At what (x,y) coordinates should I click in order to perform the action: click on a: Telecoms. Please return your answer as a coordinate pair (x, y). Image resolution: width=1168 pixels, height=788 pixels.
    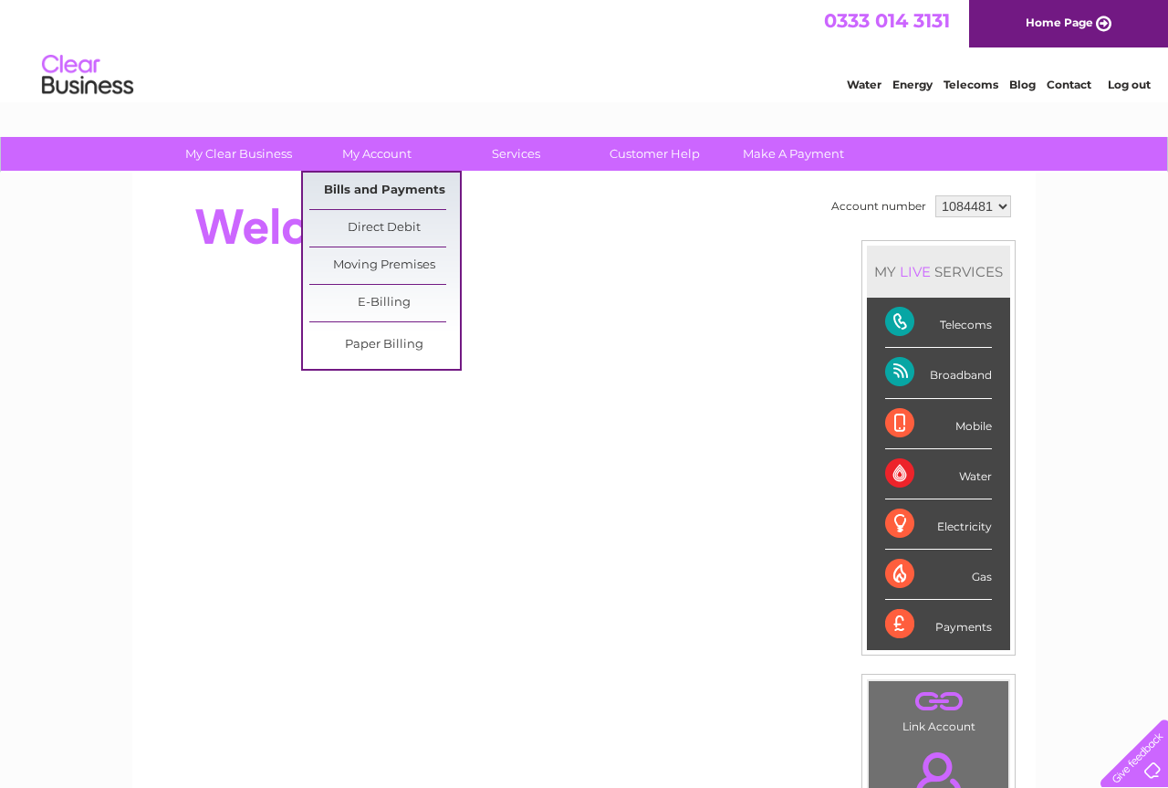
    Looking at the image, I should click on (971, 84).